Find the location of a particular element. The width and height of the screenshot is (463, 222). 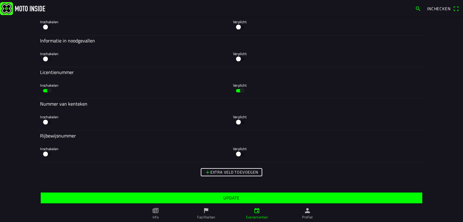

ion-icon: paper is located at coordinates (155, 211).